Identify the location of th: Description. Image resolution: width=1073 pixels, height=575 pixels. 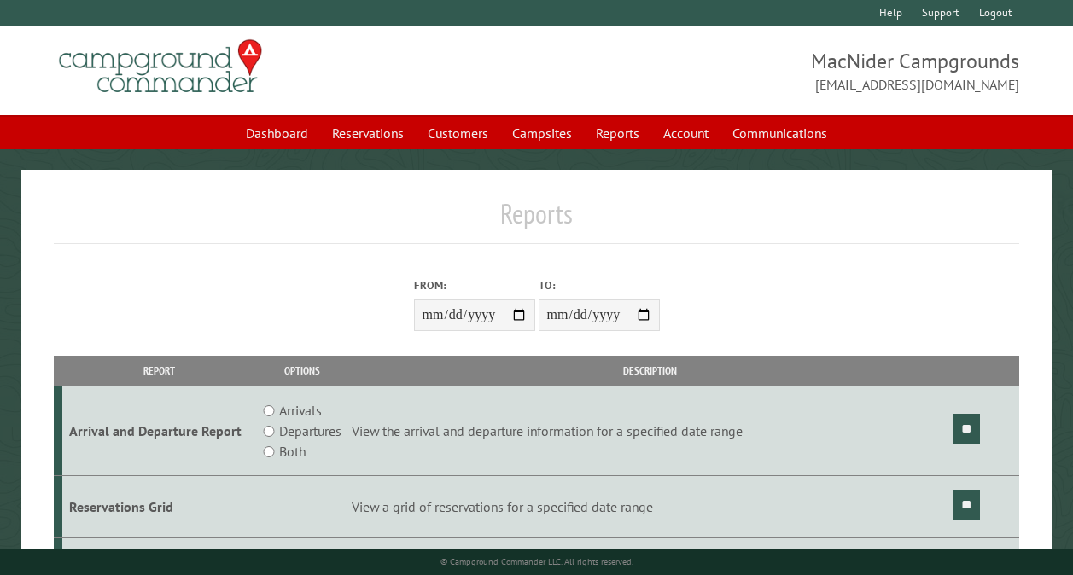
(649, 370).